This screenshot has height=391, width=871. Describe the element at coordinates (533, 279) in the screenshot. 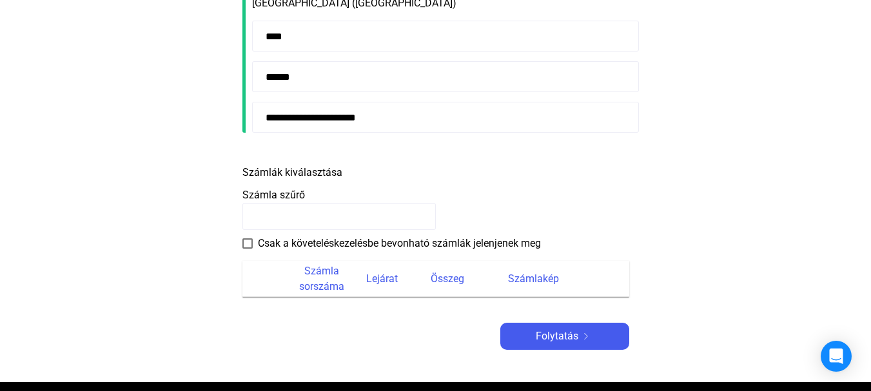

I see `font: Számlakép` at that location.